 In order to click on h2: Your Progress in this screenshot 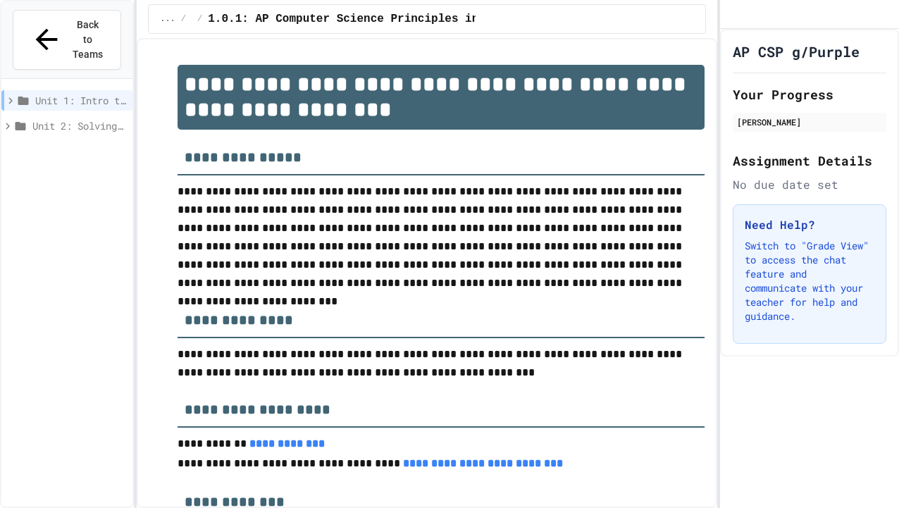, I will do `click(810, 94)`.